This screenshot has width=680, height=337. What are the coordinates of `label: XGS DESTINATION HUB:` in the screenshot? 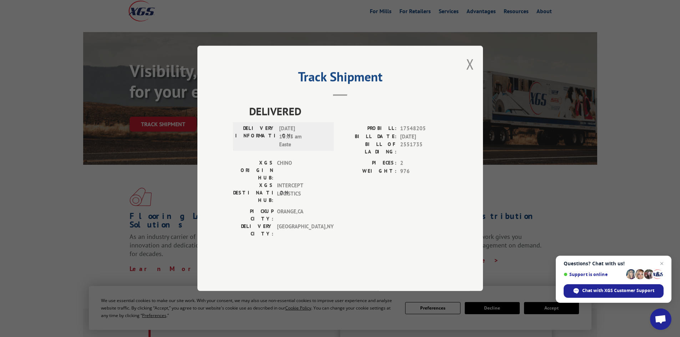 It's located at (253, 193).